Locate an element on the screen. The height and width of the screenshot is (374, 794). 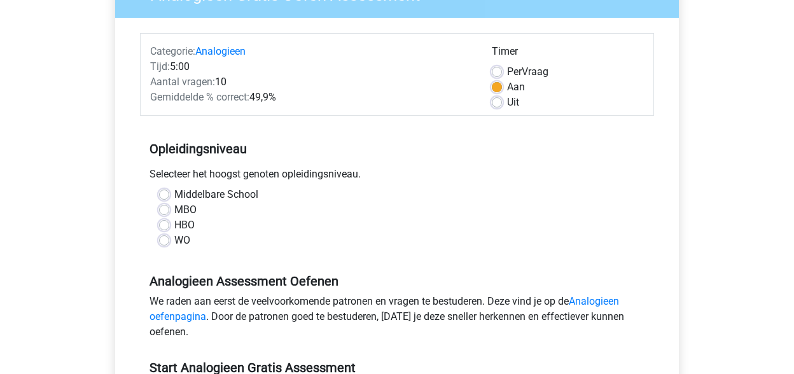
h5: Analogieen Assessment Oefenen is located at coordinates (397, 281).